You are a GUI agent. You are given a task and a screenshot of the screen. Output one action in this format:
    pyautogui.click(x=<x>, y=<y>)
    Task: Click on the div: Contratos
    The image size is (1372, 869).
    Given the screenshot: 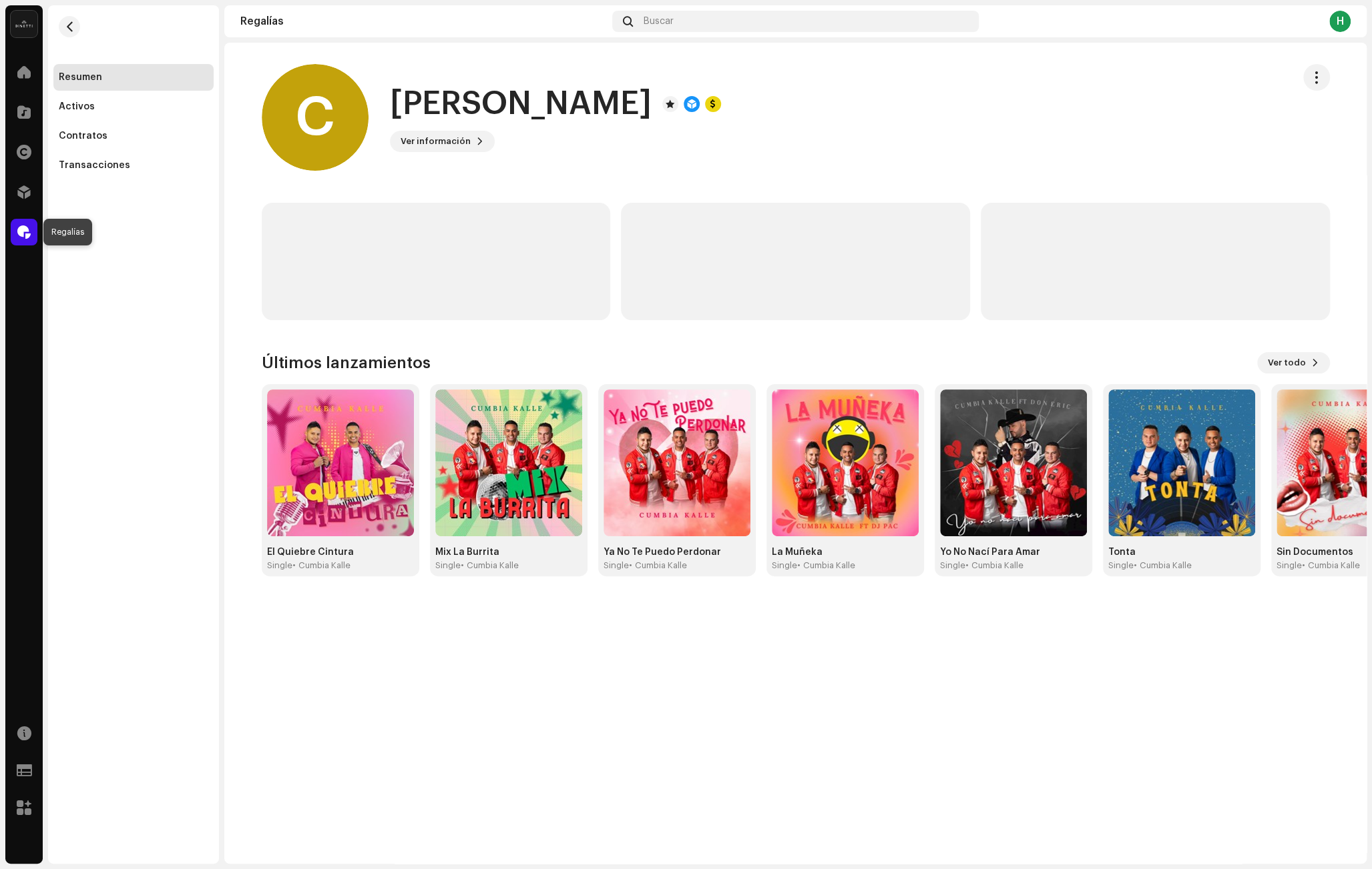 What is the action you would take?
    pyautogui.click(x=82, y=136)
    